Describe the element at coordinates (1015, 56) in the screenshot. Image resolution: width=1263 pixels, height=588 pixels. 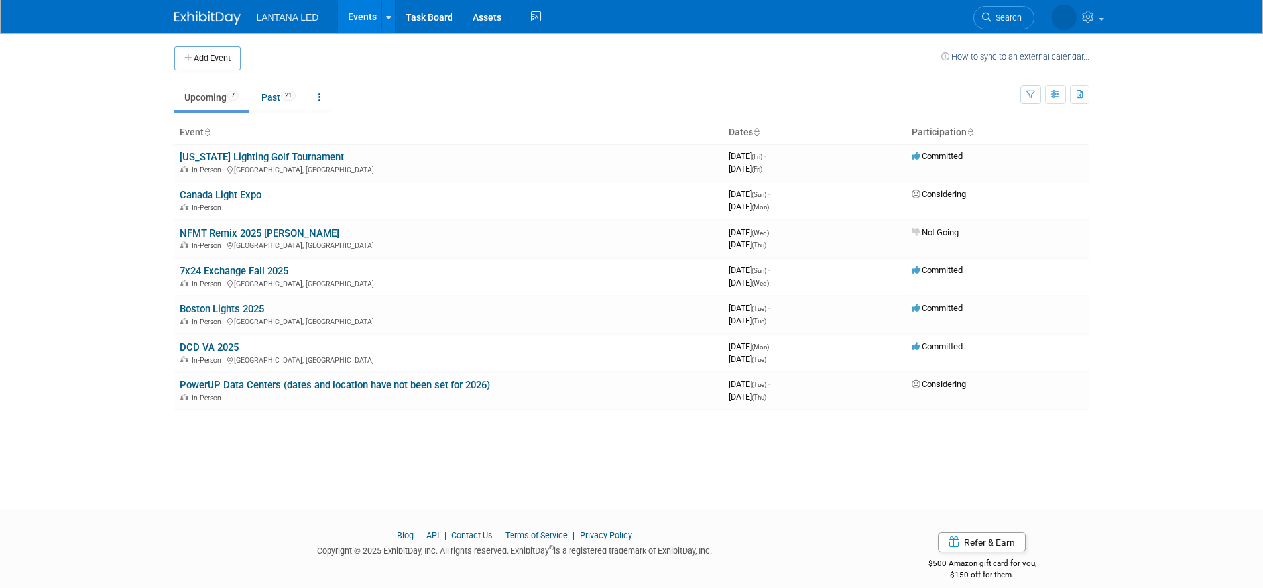
I see `a: How to sync to an external calendar...` at that location.